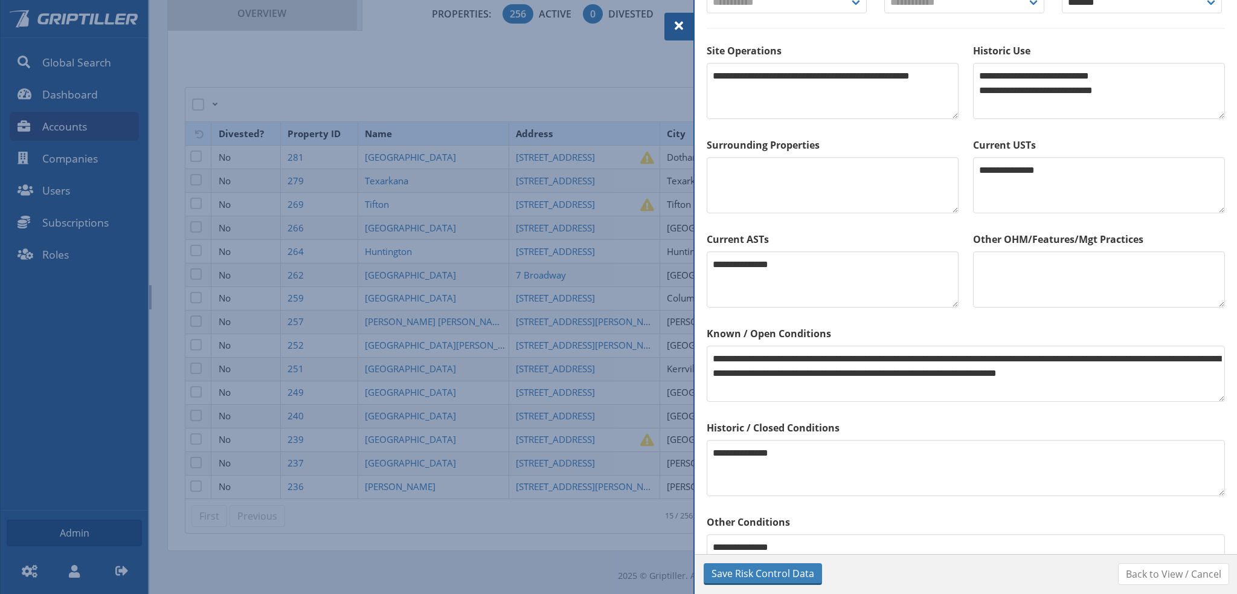 Image resolution: width=1237 pixels, height=594 pixels. I want to click on label: Historic / Closed Conditions, so click(966, 428).